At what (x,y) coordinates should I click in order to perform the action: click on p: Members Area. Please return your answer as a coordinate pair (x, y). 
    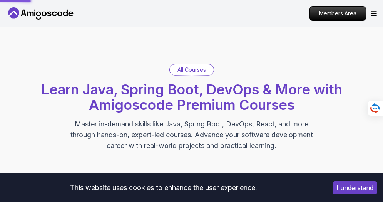
    Looking at the image, I should click on (337, 13).